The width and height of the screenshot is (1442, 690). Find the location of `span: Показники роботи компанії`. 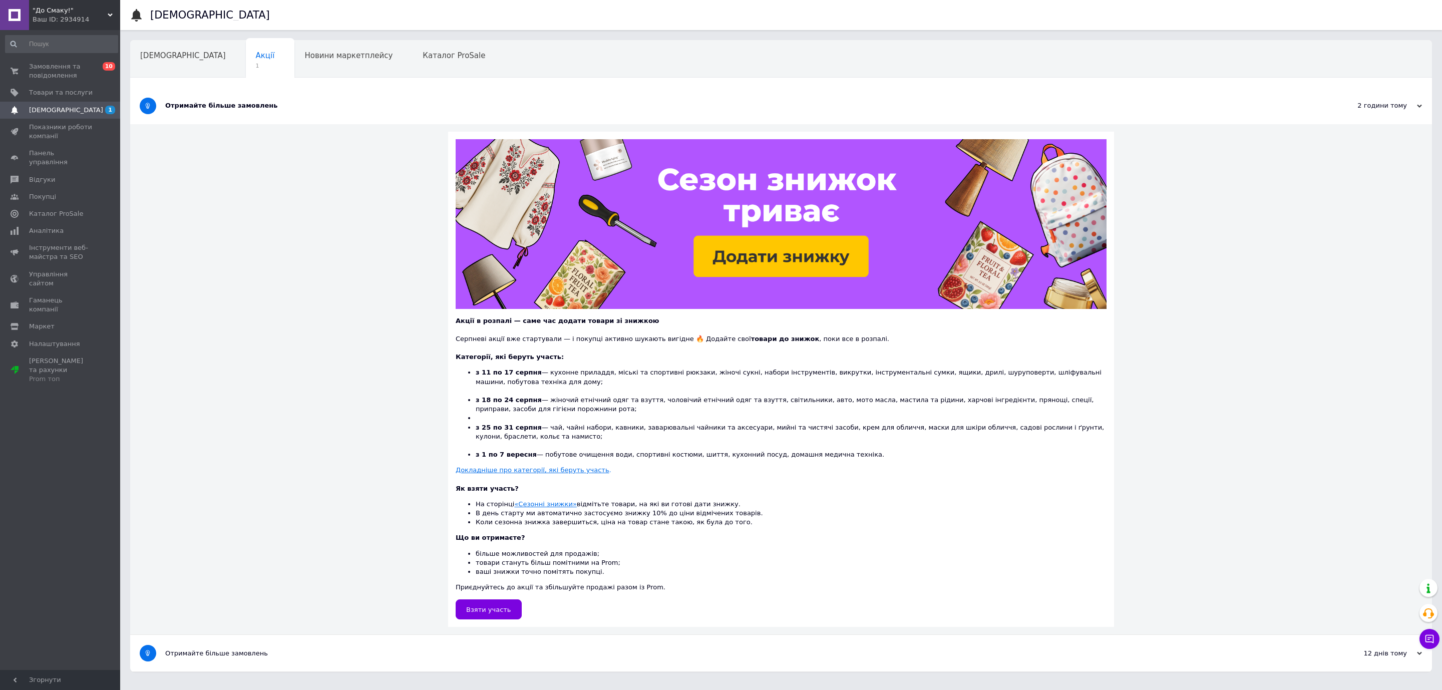

span: Показники роботи компанії is located at coordinates (61, 132).